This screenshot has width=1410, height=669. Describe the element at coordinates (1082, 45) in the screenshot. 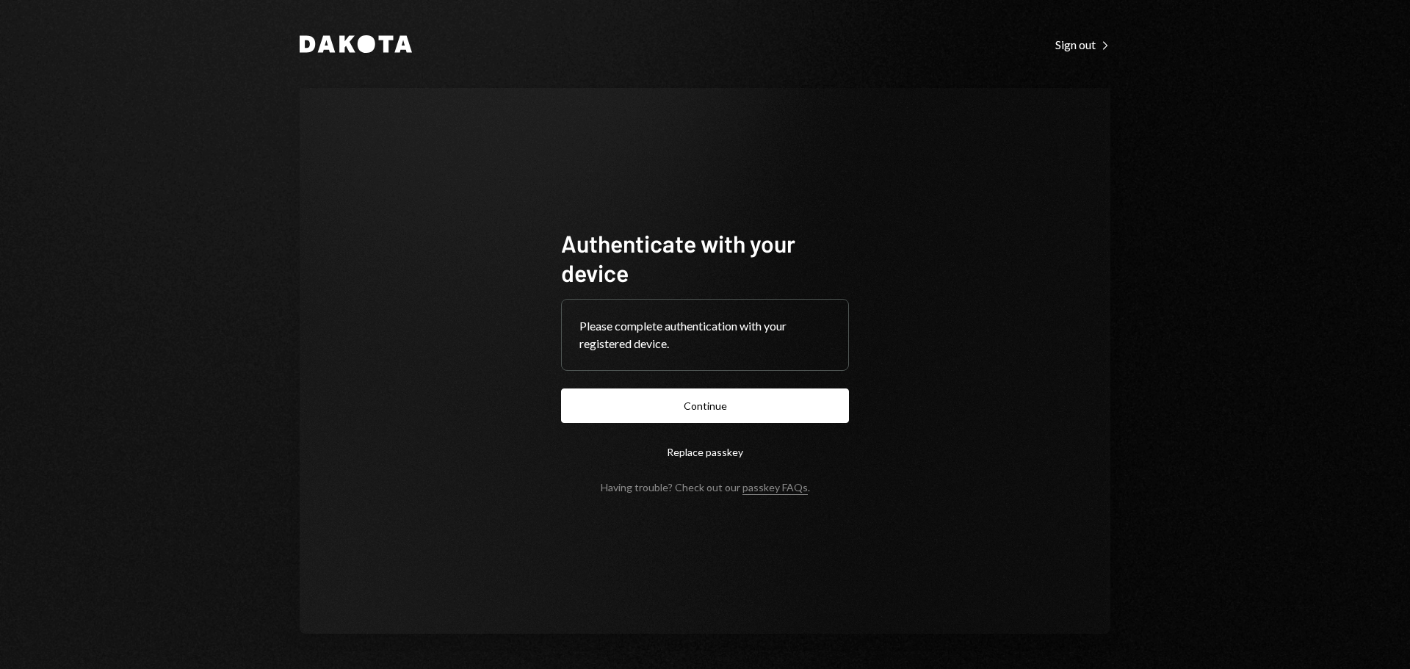

I see `div: Sign out` at that location.